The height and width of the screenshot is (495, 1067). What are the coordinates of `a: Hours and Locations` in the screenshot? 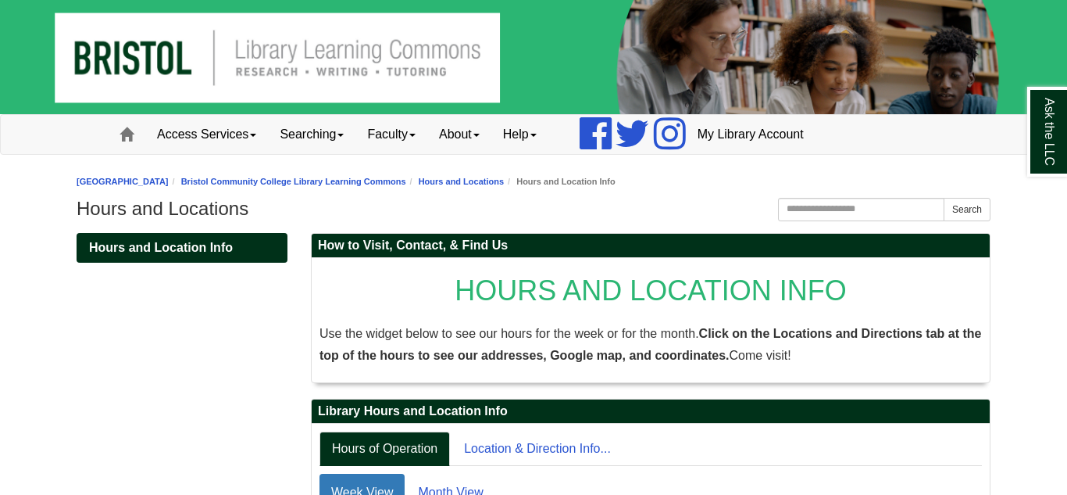 It's located at (461, 181).